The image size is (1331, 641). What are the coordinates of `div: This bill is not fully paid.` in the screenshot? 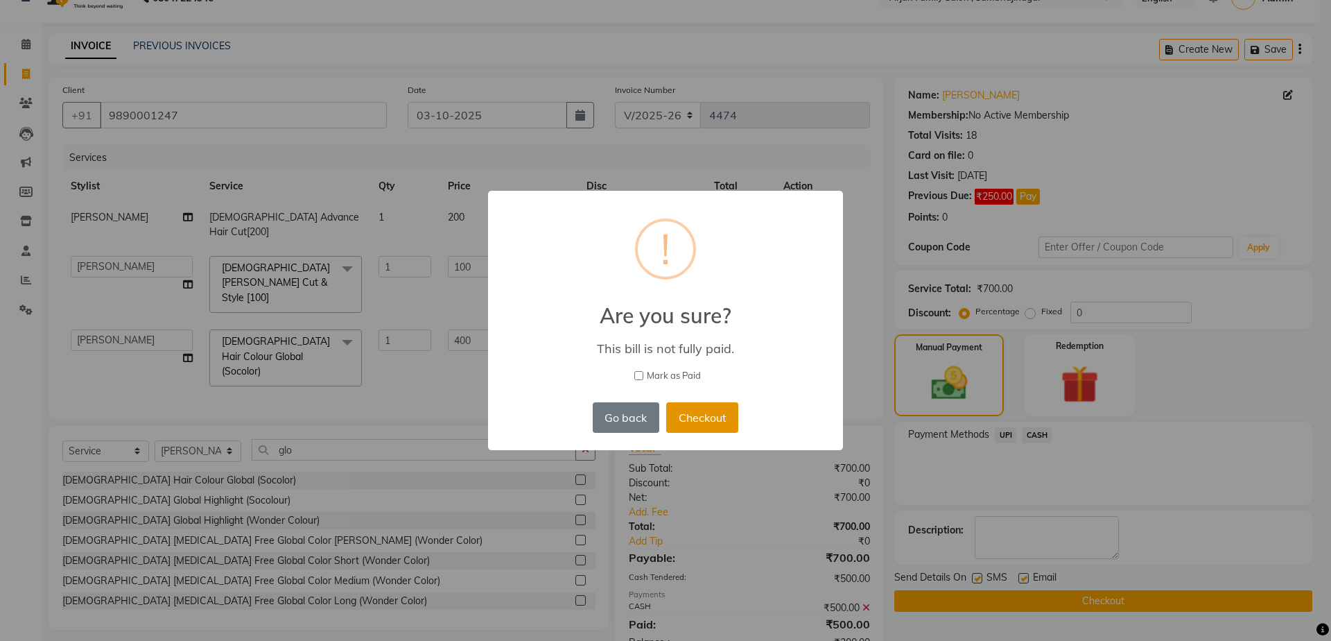 It's located at (666, 348).